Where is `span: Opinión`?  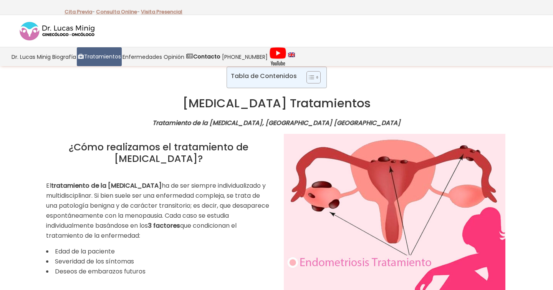 span: Opinión is located at coordinates (174, 56).